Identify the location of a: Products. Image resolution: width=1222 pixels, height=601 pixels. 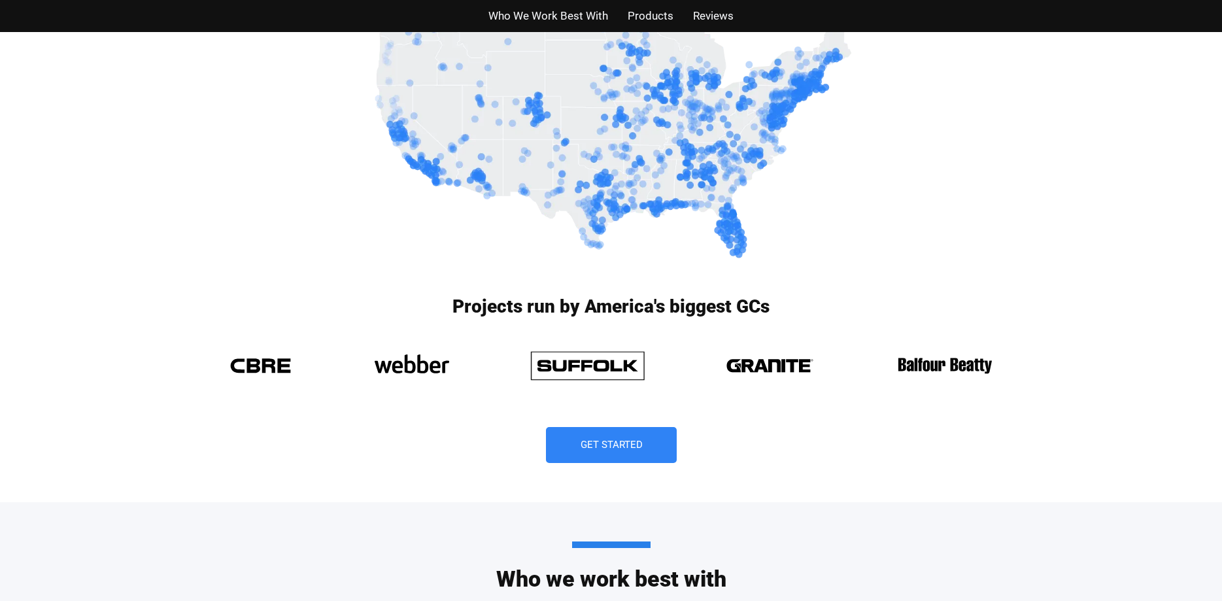
(651, 16).